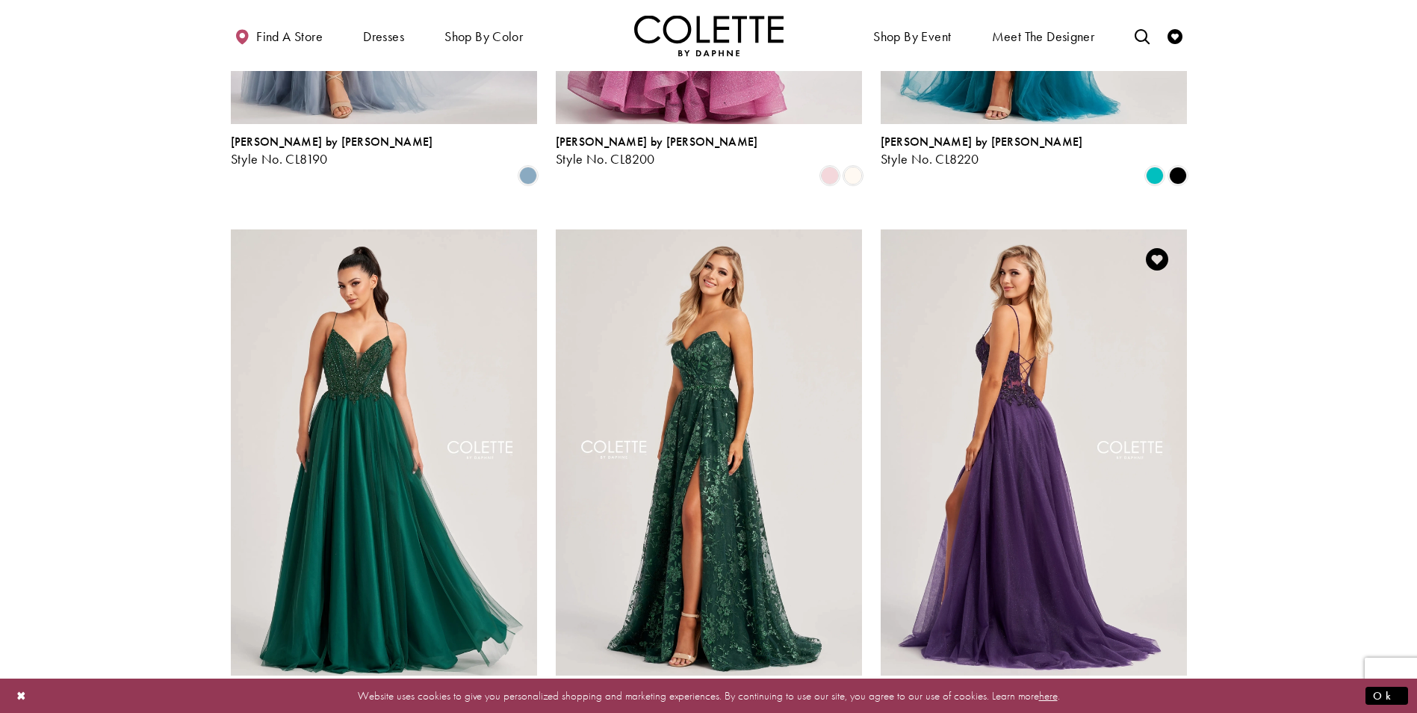 The image size is (1417, 713). What do you see at coordinates (1048, 695) in the screenshot?
I see `a: here` at bounding box center [1048, 695].